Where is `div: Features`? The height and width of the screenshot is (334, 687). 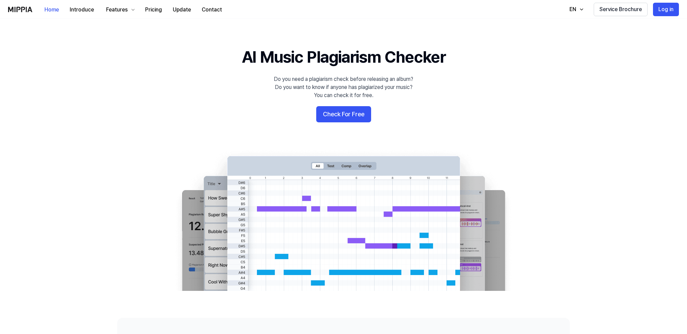
div: Features is located at coordinates (117, 10).